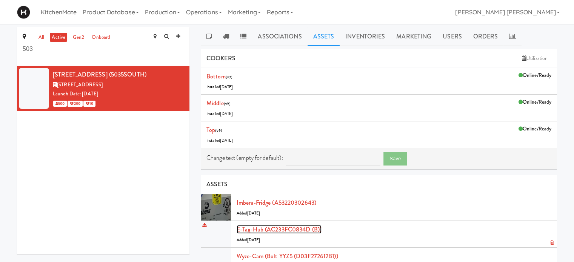 The height and width of the screenshot is (262, 574). What do you see at coordinates (221, 58) in the screenshot?
I see `span: COOKERS` at bounding box center [221, 58].